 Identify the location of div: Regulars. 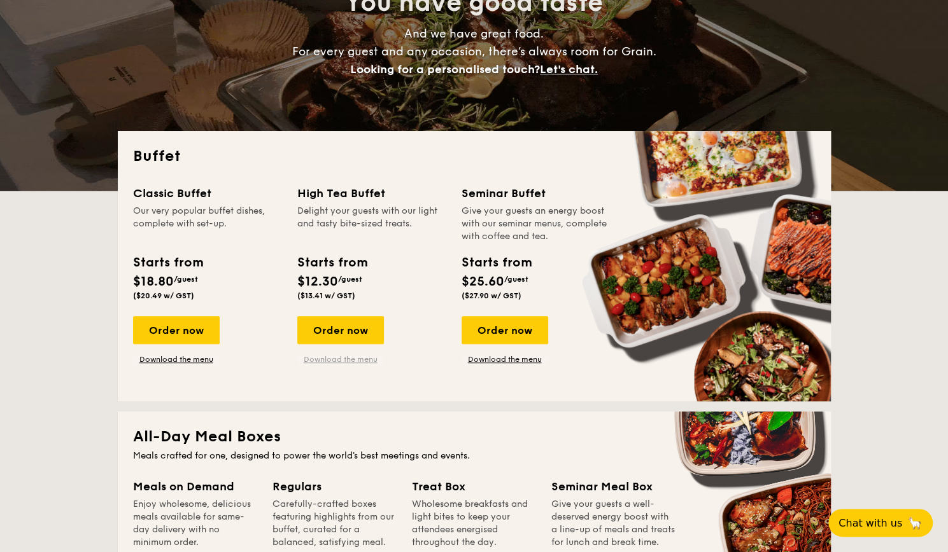
(334, 487).